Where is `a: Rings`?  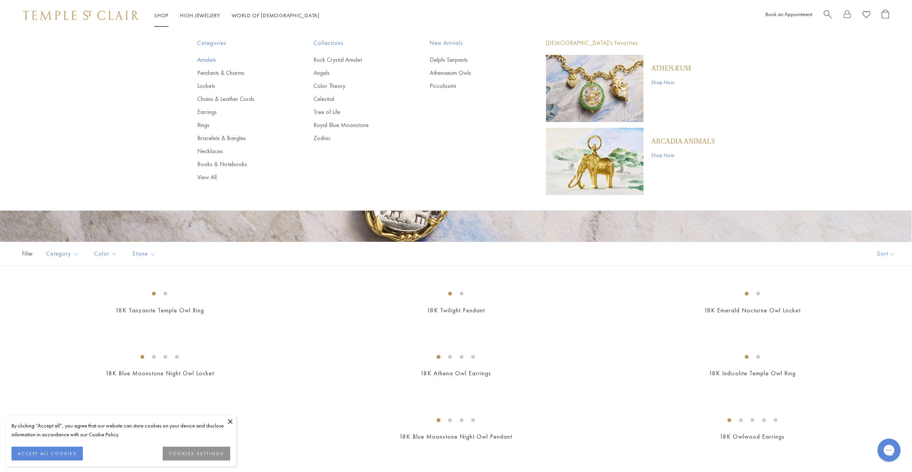
a: Rings is located at coordinates (240, 125).